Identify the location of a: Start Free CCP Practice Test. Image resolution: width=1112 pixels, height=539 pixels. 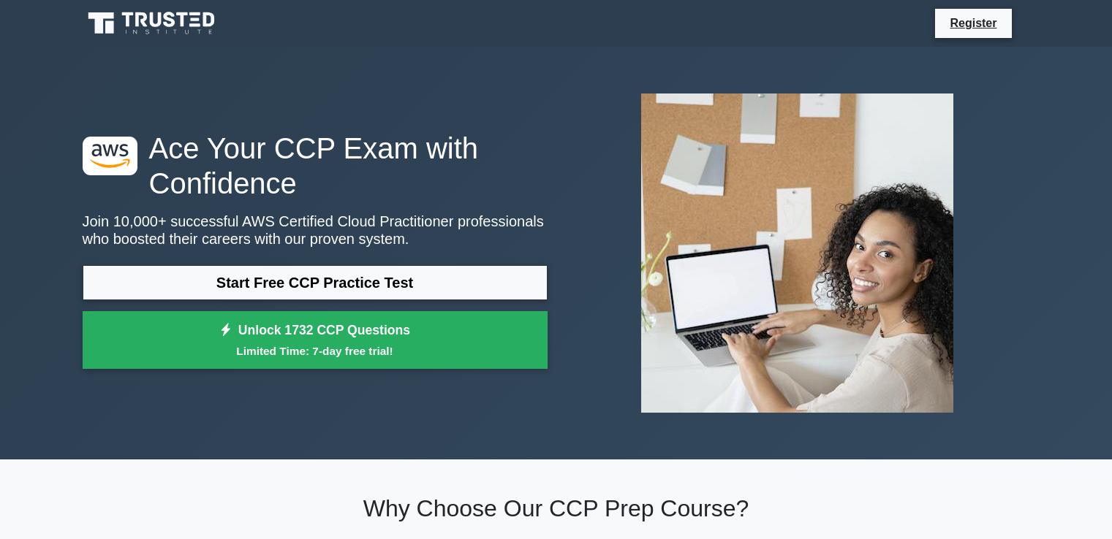
(315, 283).